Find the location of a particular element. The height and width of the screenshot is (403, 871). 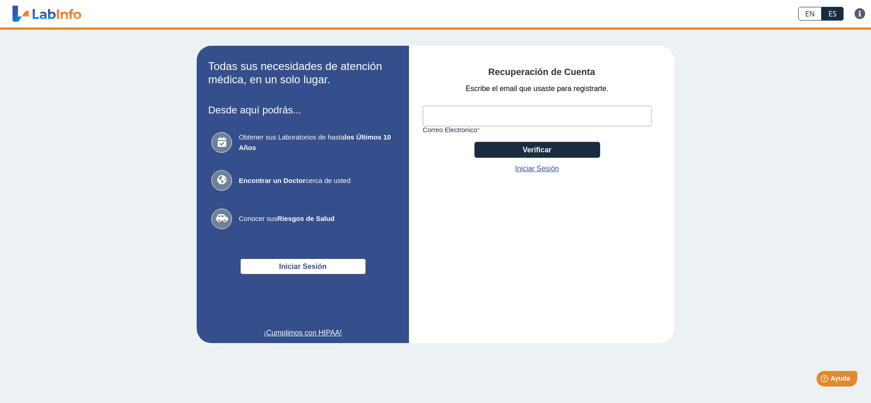

h3: Desde aquí podrás... is located at coordinates (303, 110).